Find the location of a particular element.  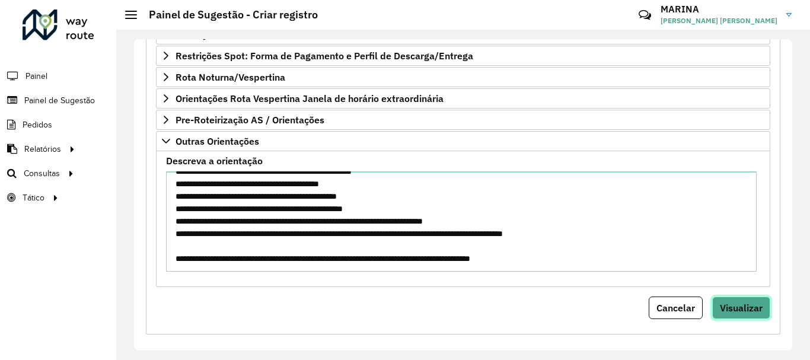

span: Relatórios is located at coordinates (43, 149).